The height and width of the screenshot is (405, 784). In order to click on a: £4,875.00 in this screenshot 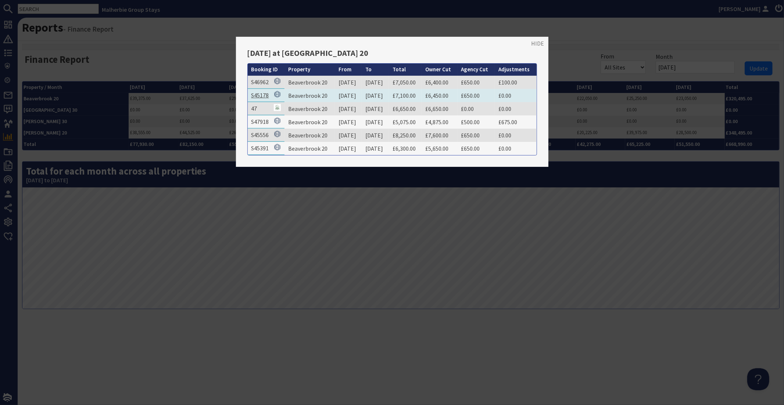, I will do `click(437, 122)`.